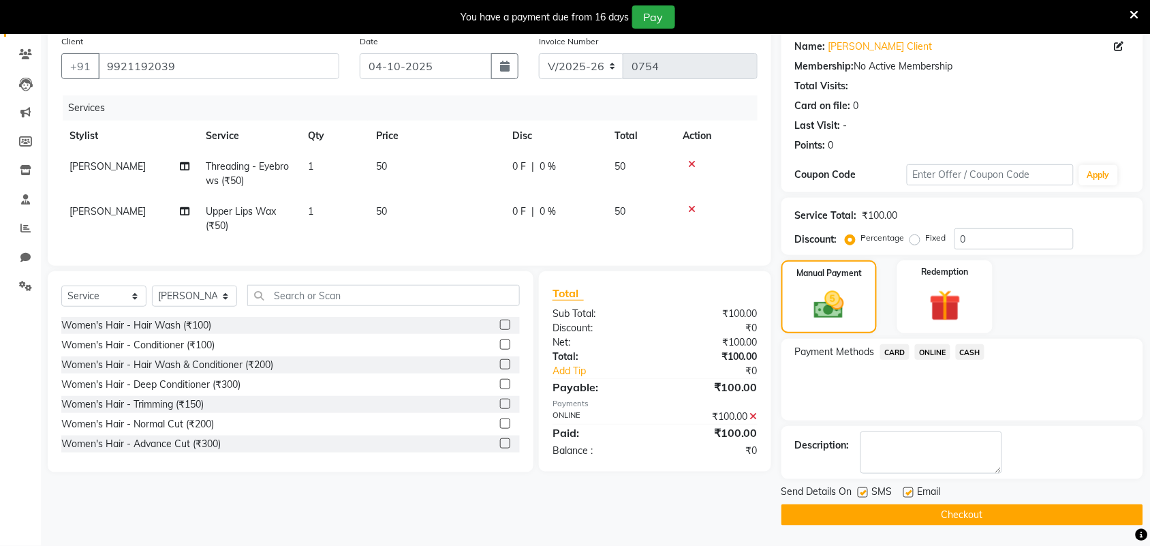 This screenshot has width=1150, height=546. I want to click on label: Invoice Number, so click(568, 42).